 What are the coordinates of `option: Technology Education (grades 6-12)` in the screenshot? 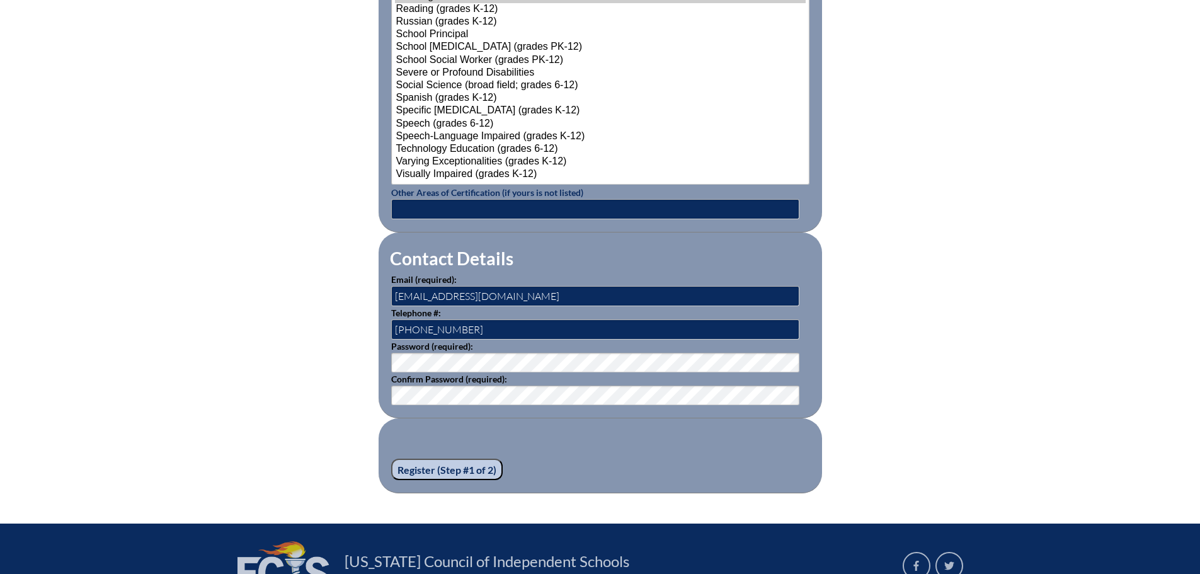 It's located at (601, 149).